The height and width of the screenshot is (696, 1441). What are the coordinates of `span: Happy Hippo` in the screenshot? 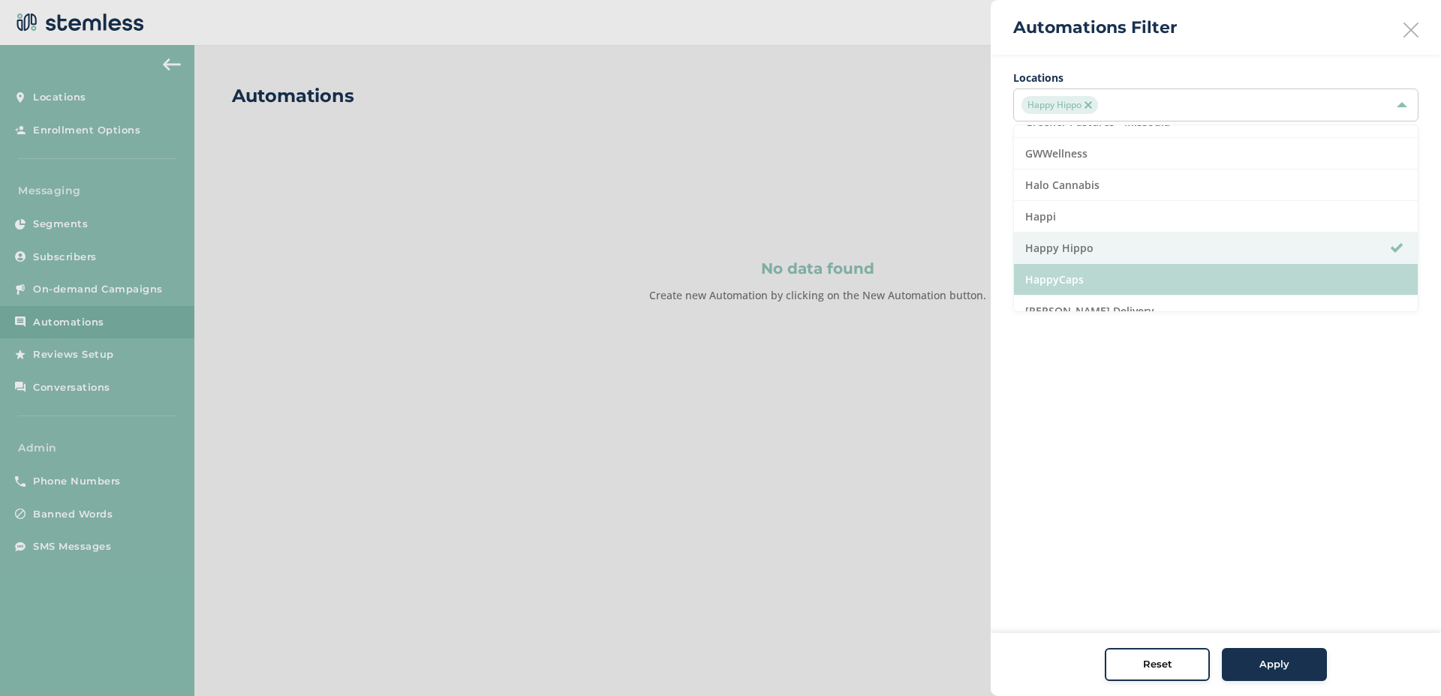 It's located at (1060, 105).